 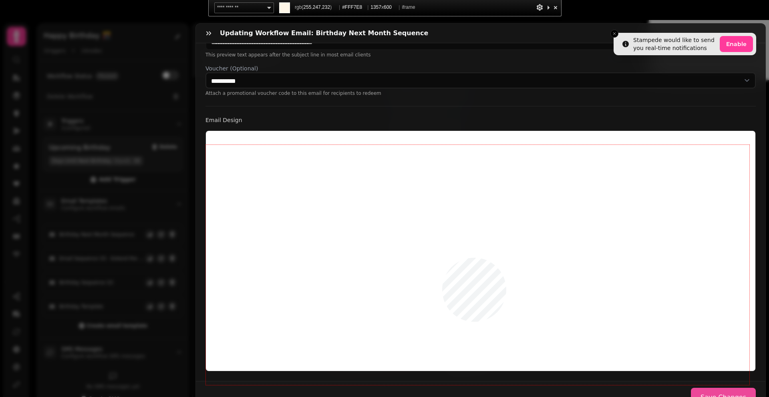 What do you see at coordinates (408, 7) in the screenshot?
I see `span: iframe` at bounding box center [408, 7].